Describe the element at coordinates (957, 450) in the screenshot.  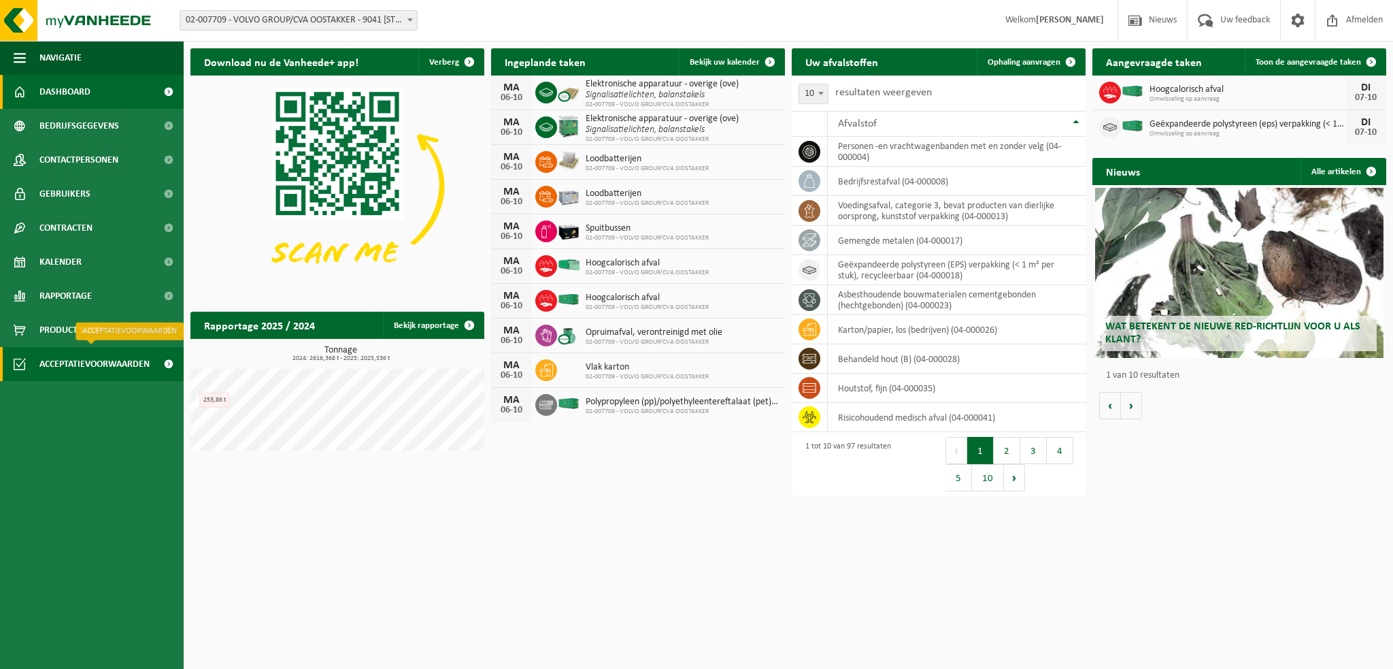
I see `button: Previous` at that location.